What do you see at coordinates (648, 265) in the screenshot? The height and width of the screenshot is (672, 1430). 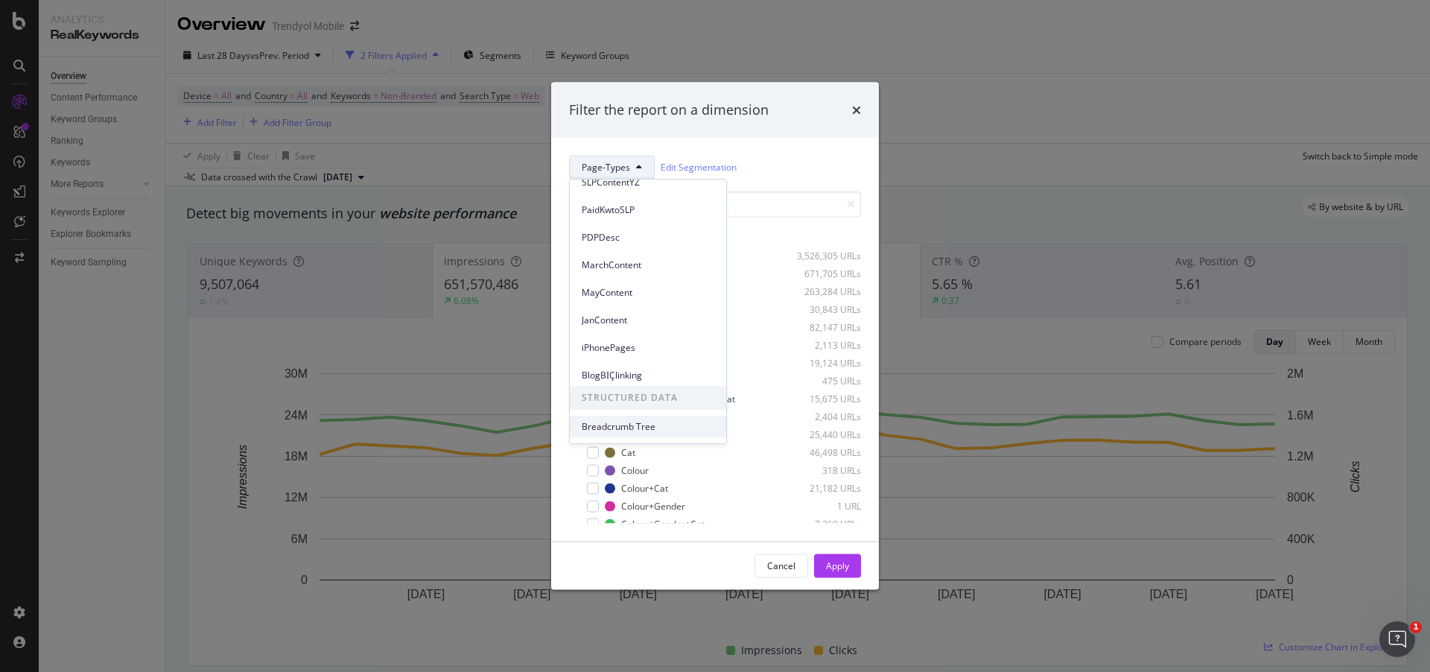 I see `span: MarchContent` at bounding box center [648, 265].